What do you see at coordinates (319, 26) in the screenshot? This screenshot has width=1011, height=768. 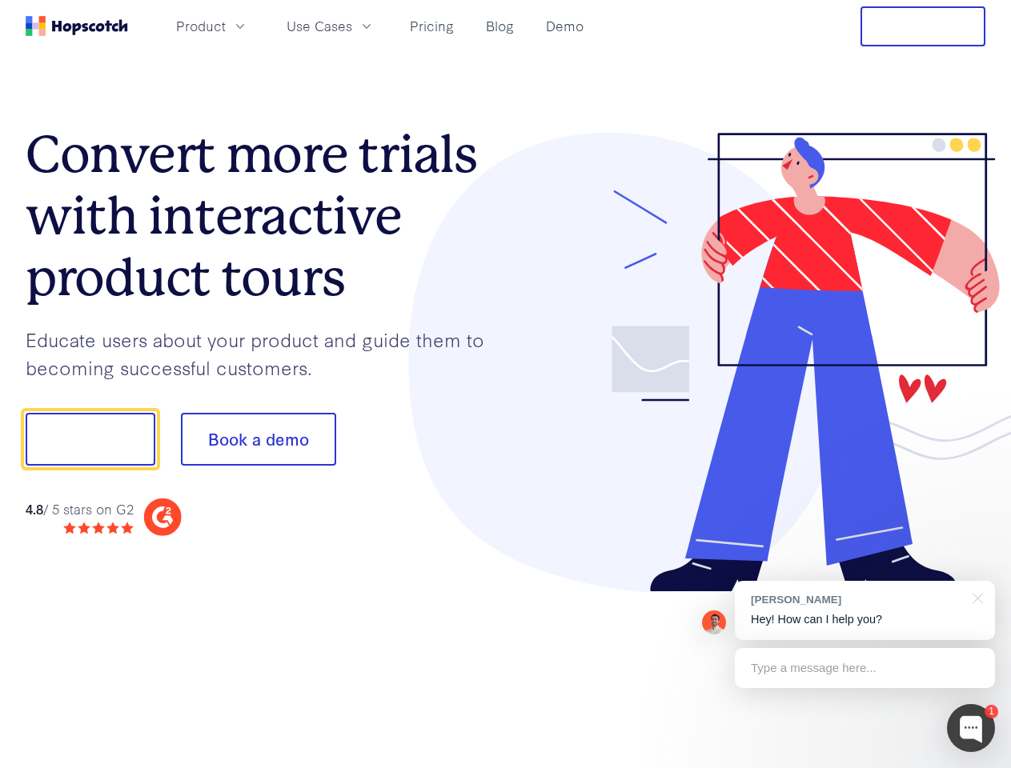 I see `span: Use Cases` at bounding box center [319, 26].